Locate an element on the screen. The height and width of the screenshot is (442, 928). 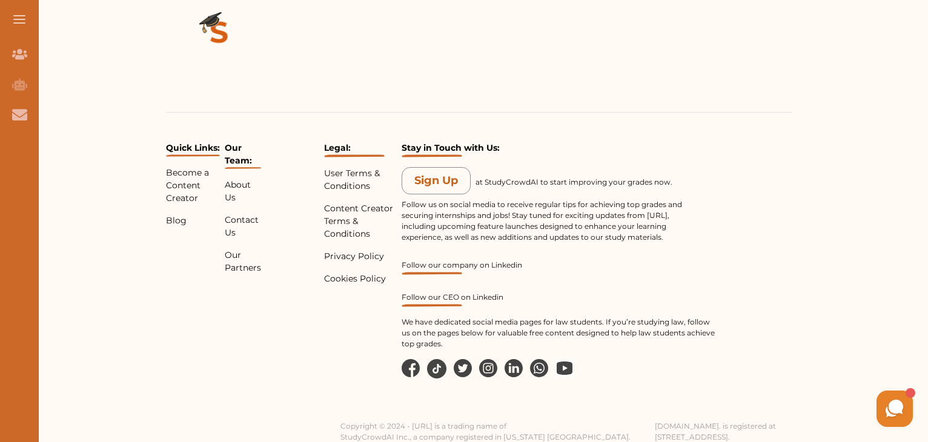
p: Our Partners is located at coordinates (243, 262).